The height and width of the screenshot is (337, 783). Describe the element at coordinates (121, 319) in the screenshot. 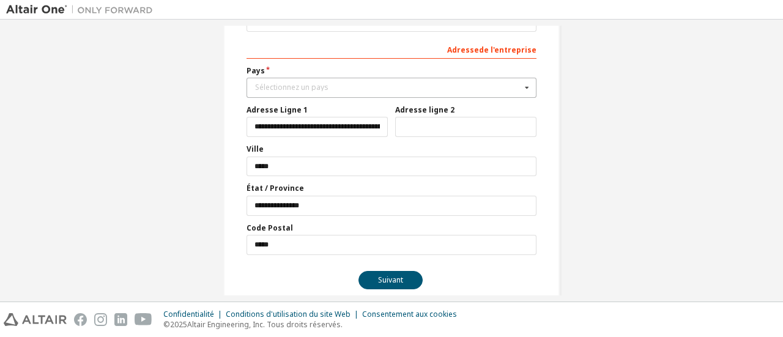

I see `img: linkedin.svg` at that location.